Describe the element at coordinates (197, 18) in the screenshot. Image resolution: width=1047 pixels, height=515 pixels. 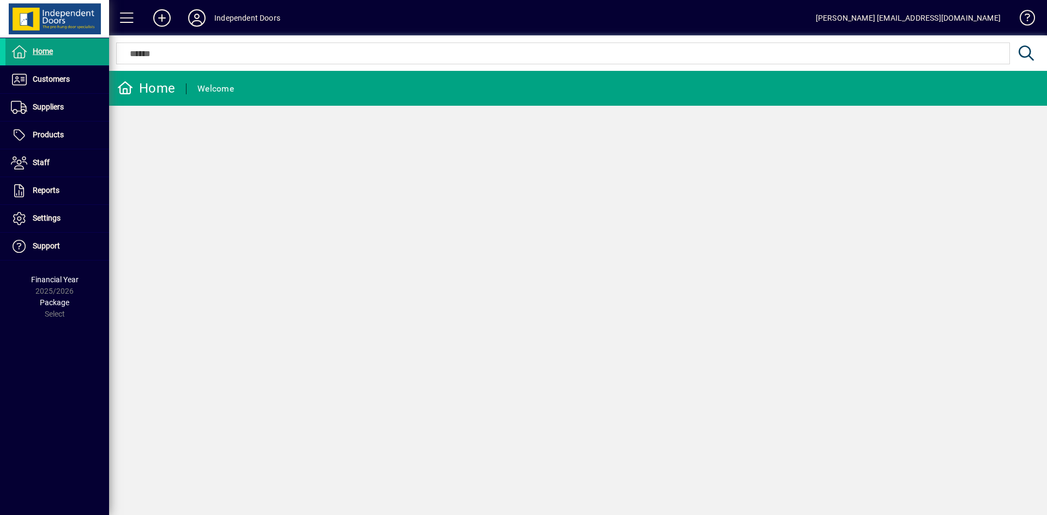
I see `button: Profile` at that location.